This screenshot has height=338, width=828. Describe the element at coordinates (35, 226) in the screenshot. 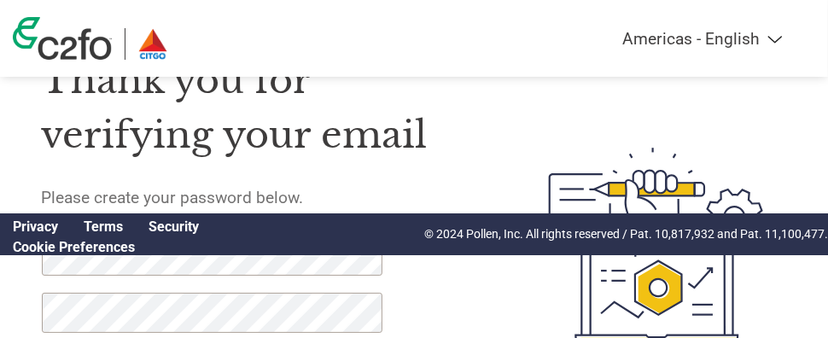

I see `a: Privacy` at that location.